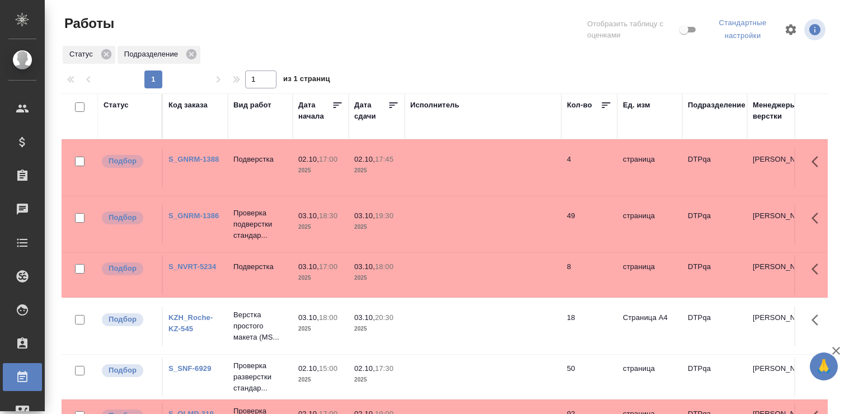 Image resolution: width=849 pixels, height=414 pixels. I want to click on p: Проверка подверстки стандар..., so click(260, 225).